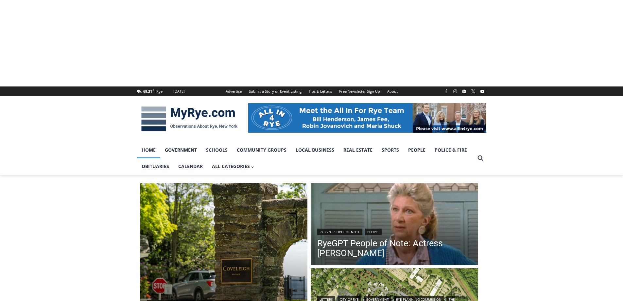 This screenshot has height=301, width=623. Describe the element at coordinates (320, 91) in the screenshot. I see `a: Tips & Letters` at that location.